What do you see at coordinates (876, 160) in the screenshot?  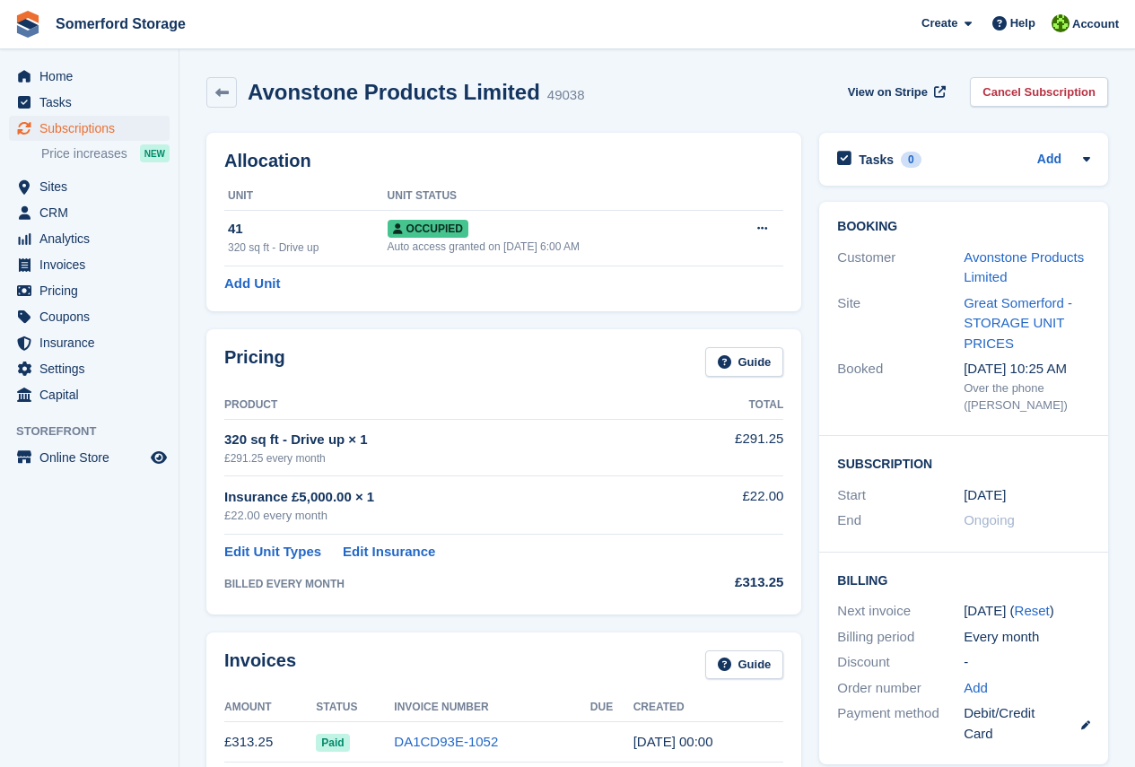 I see `h2: Tasks` at bounding box center [876, 160].